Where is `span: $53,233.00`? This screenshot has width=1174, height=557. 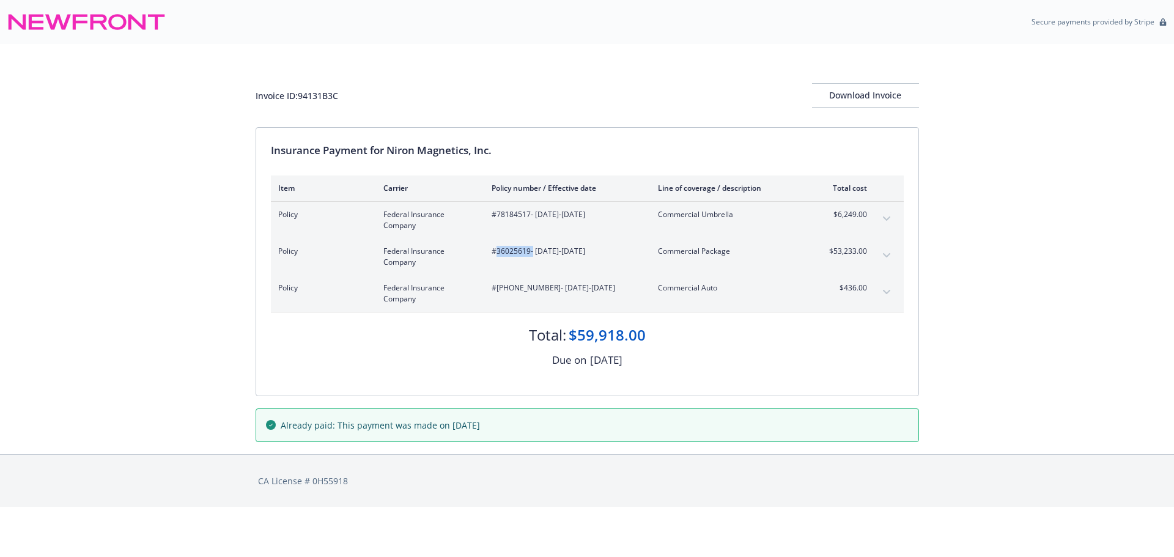 span: $53,233.00 is located at coordinates (843, 251).